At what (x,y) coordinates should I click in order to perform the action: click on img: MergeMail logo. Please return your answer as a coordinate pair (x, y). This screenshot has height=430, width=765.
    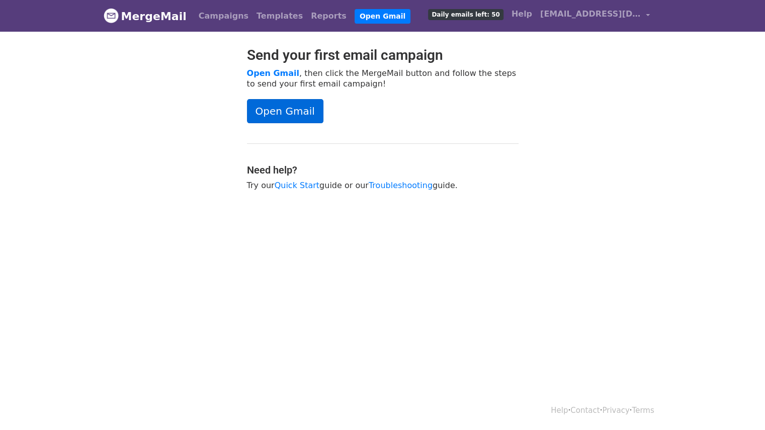
    Looking at the image, I should click on (111, 16).